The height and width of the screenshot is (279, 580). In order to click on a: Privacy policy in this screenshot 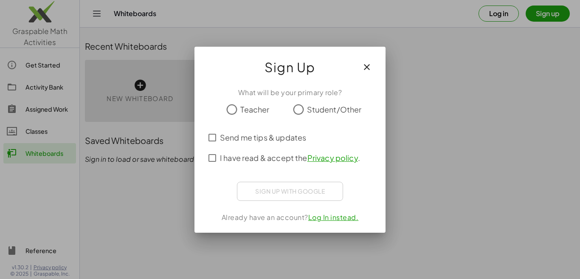, I will do `click(333, 158)`.